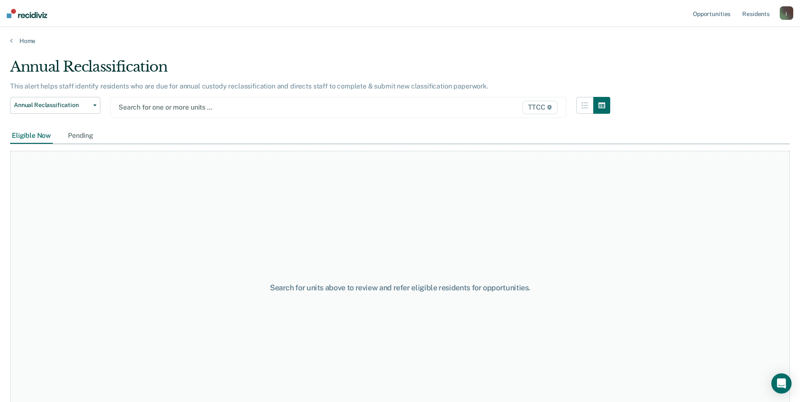 The width and height of the screenshot is (800, 402). Describe the element at coordinates (400, 288) in the screenshot. I see `div: Search for units above to review and refer eligible residents for opportunities.` at that location.